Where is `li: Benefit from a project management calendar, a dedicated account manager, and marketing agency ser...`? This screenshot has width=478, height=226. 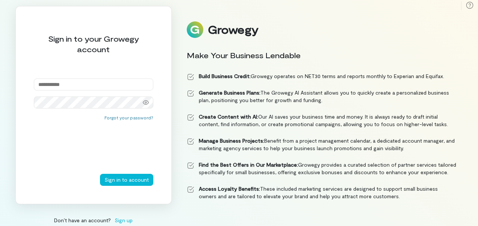 li: Benefit from a project management calendar, a dedicated account manager, and marketing agency ser... is located at coordinates (322, 145).